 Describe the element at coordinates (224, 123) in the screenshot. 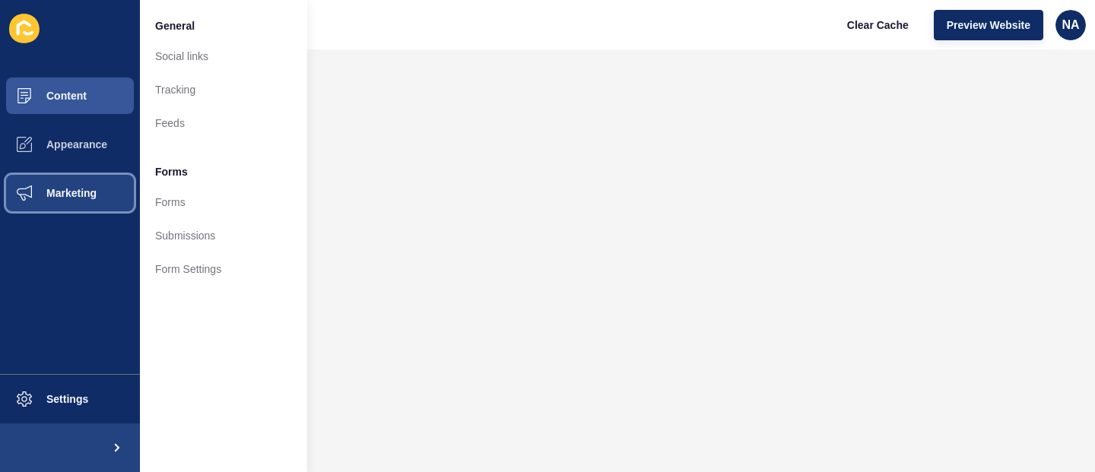

I see `a: Feeds` at that location.